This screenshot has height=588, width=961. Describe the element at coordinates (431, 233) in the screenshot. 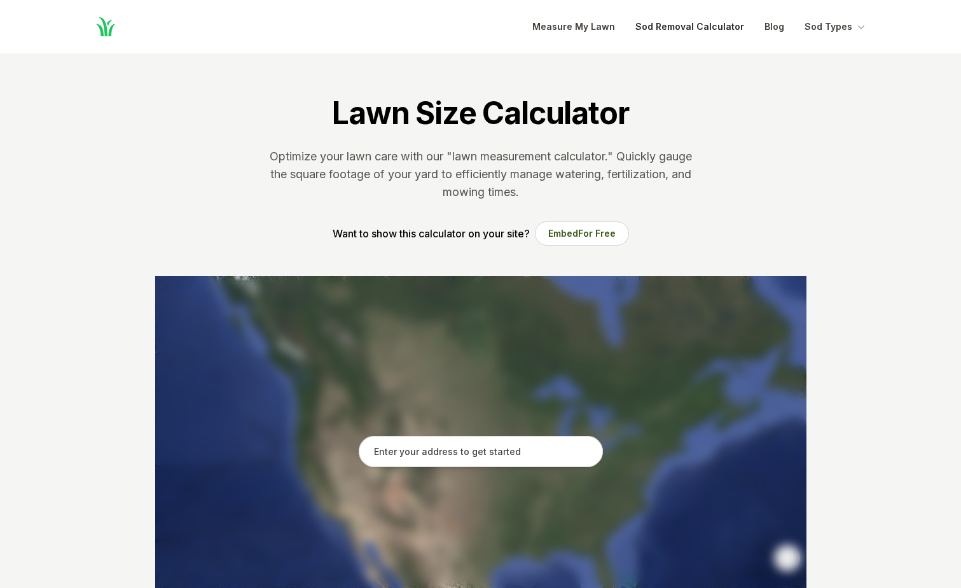

I see `p: Want to show this calculator on your site?` at that location.